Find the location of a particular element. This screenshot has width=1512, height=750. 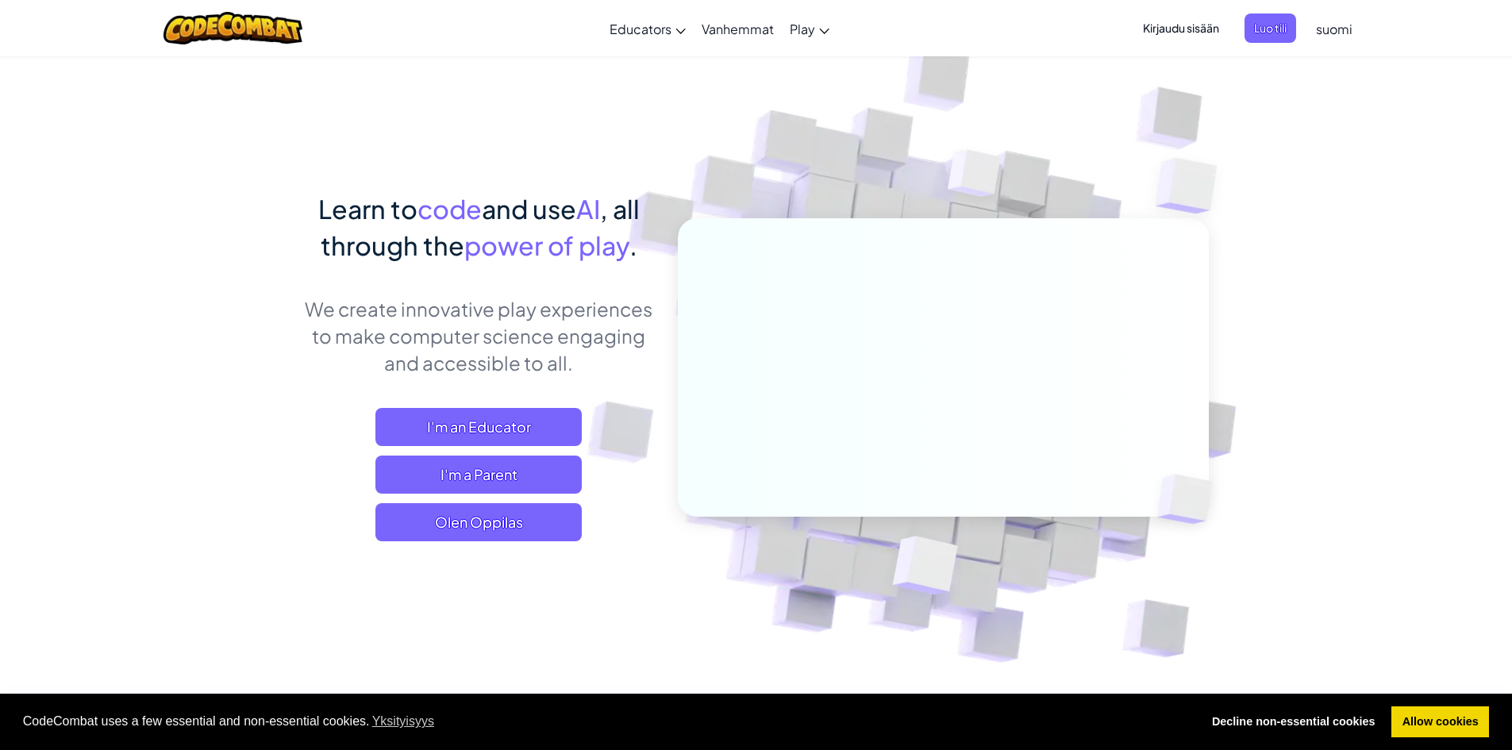

span: Olen Oppilas is located at coordinates (479, 522).